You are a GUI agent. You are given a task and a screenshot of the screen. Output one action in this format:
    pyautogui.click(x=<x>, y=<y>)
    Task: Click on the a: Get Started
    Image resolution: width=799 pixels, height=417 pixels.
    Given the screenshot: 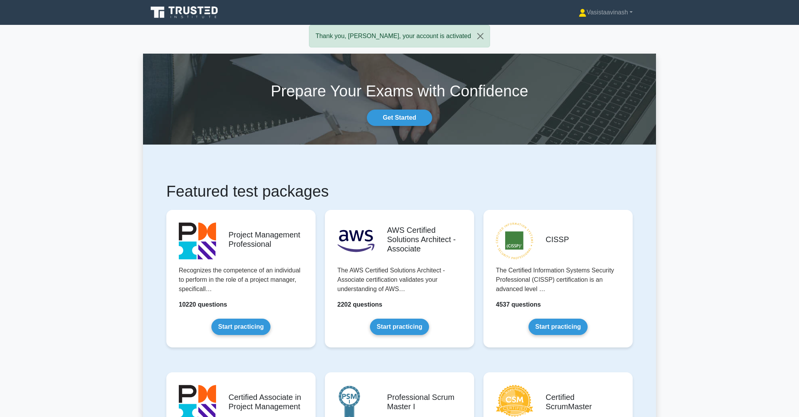 What is the action you would take?
    pyautogui.click(x=400, y=118)
    